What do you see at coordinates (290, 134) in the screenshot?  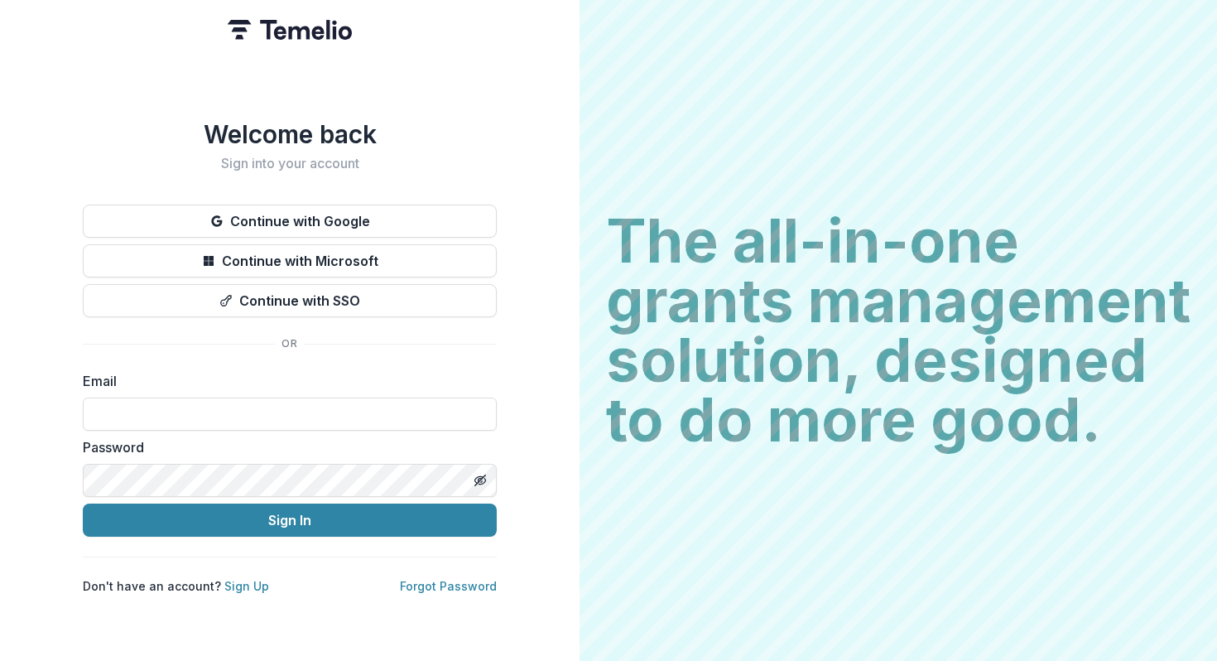 I see `h1: Welcome back` at bounding box center [290, 134].